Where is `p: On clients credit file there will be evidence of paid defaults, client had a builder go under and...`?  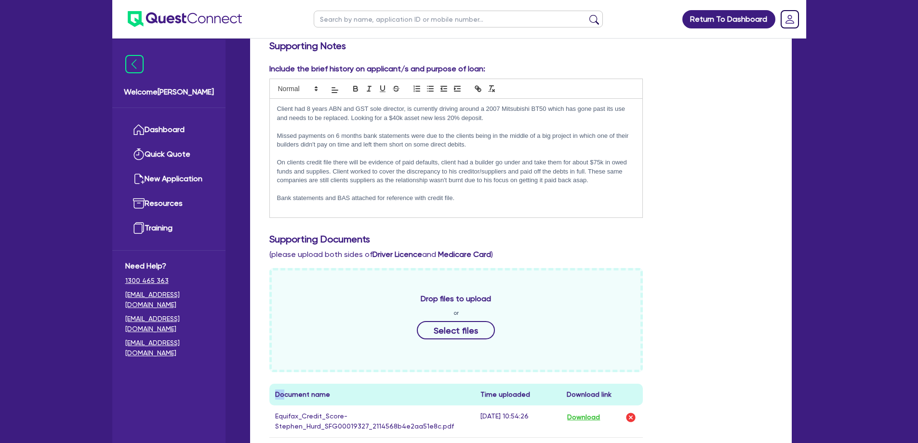
p: On clients credit file there will be evidence of paid defaults, client had a builder go under and... is located at coordinates (457, 171).